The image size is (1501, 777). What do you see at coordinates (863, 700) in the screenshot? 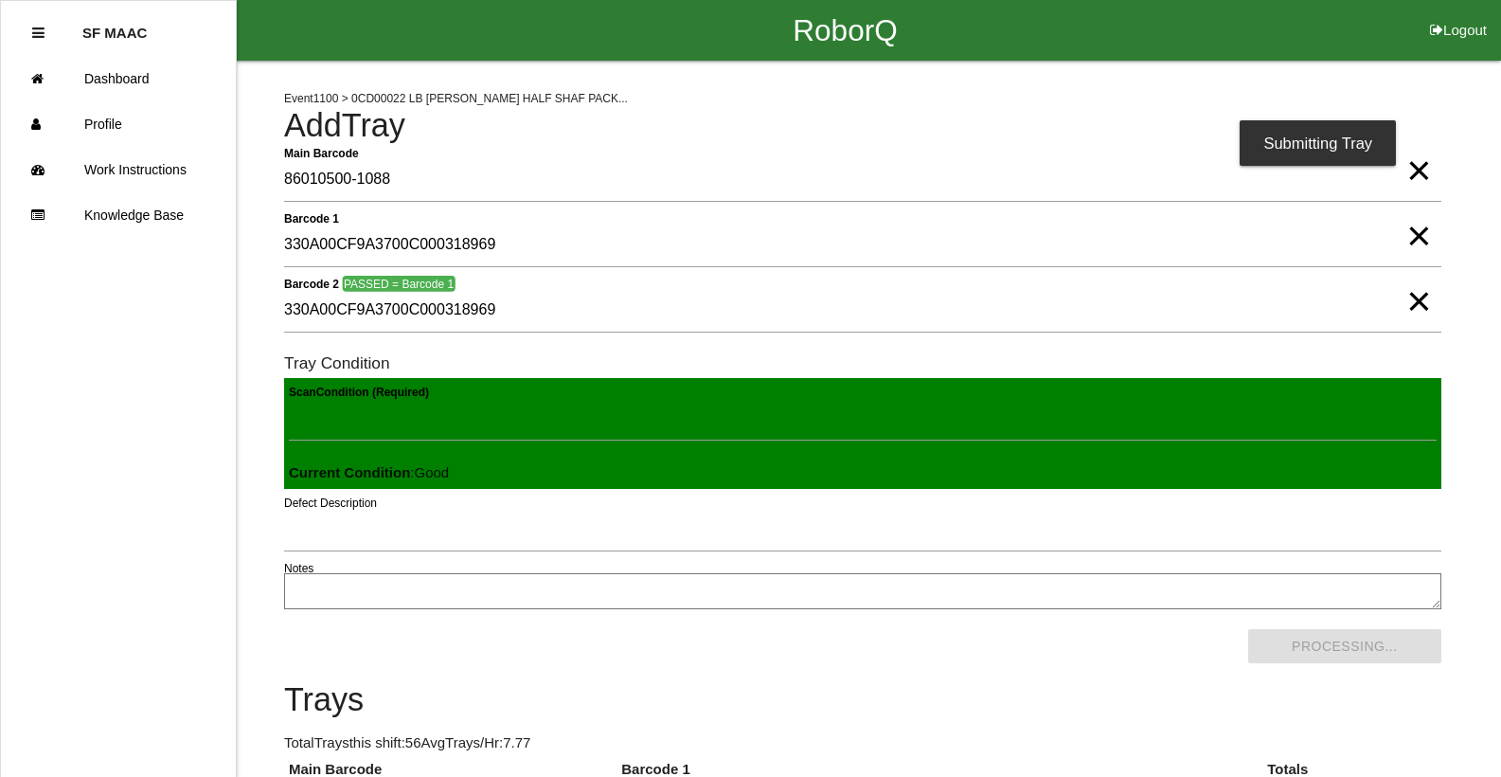
I see `h4: Trays` at bounding box center [863, 700].